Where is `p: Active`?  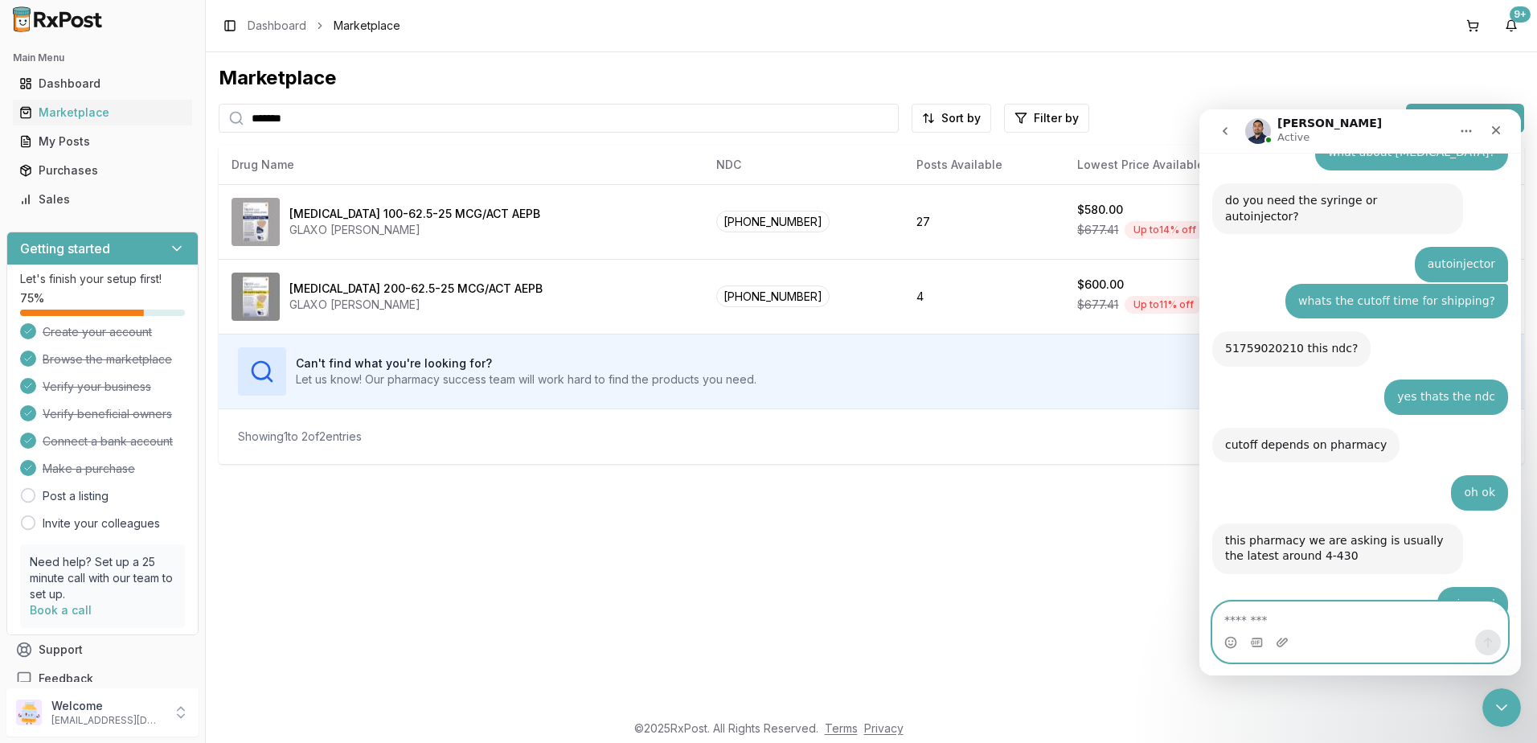 p: Active is located at coordinates (94, 28).